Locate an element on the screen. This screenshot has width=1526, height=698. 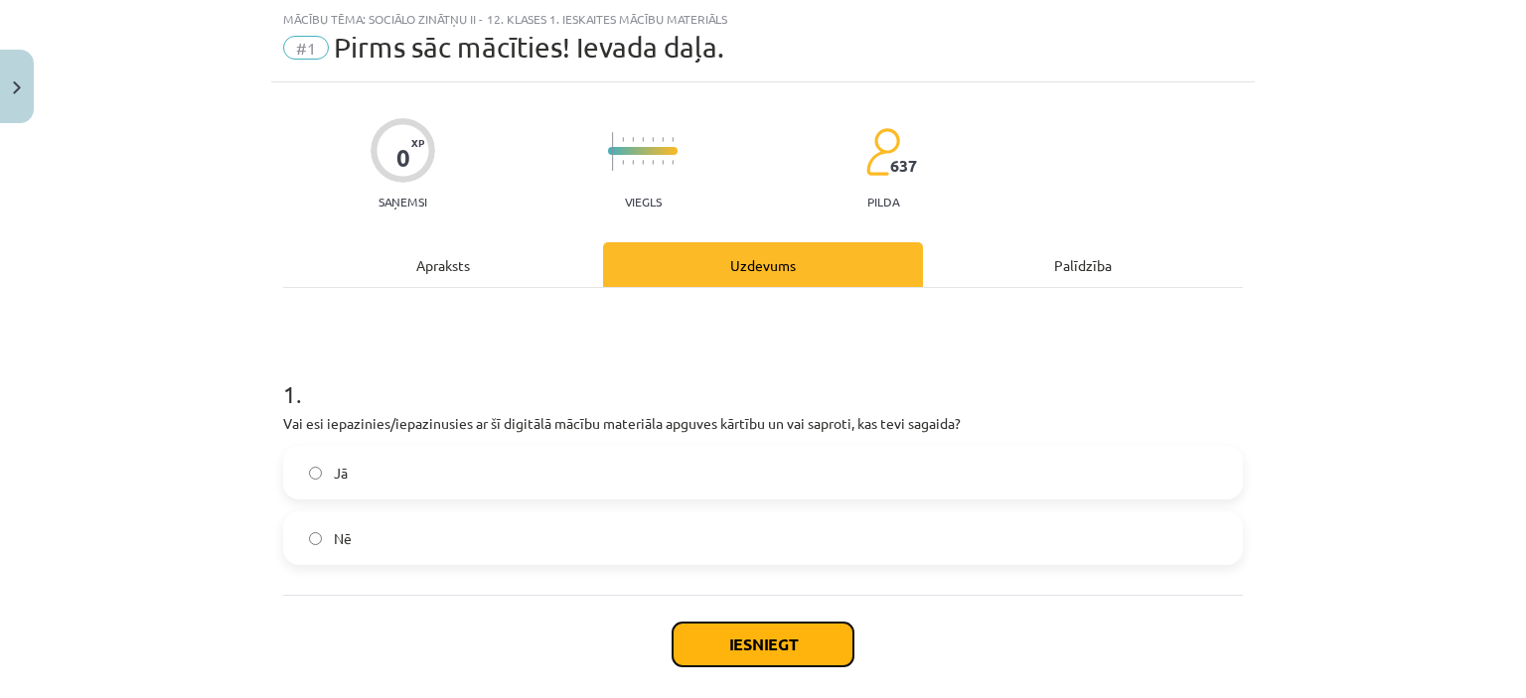
span: Nē is located at coordinates (343, 538).